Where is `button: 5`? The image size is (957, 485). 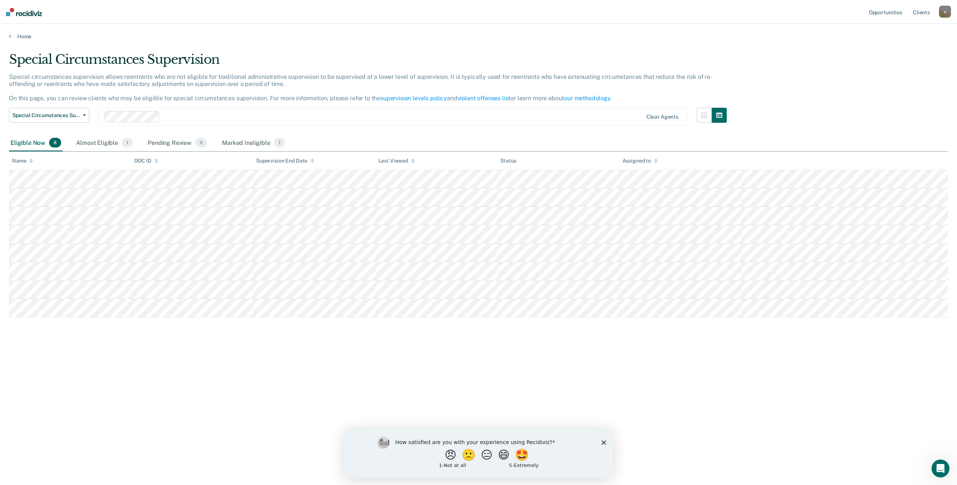 button: 5 is located at coordinates (178, 26).